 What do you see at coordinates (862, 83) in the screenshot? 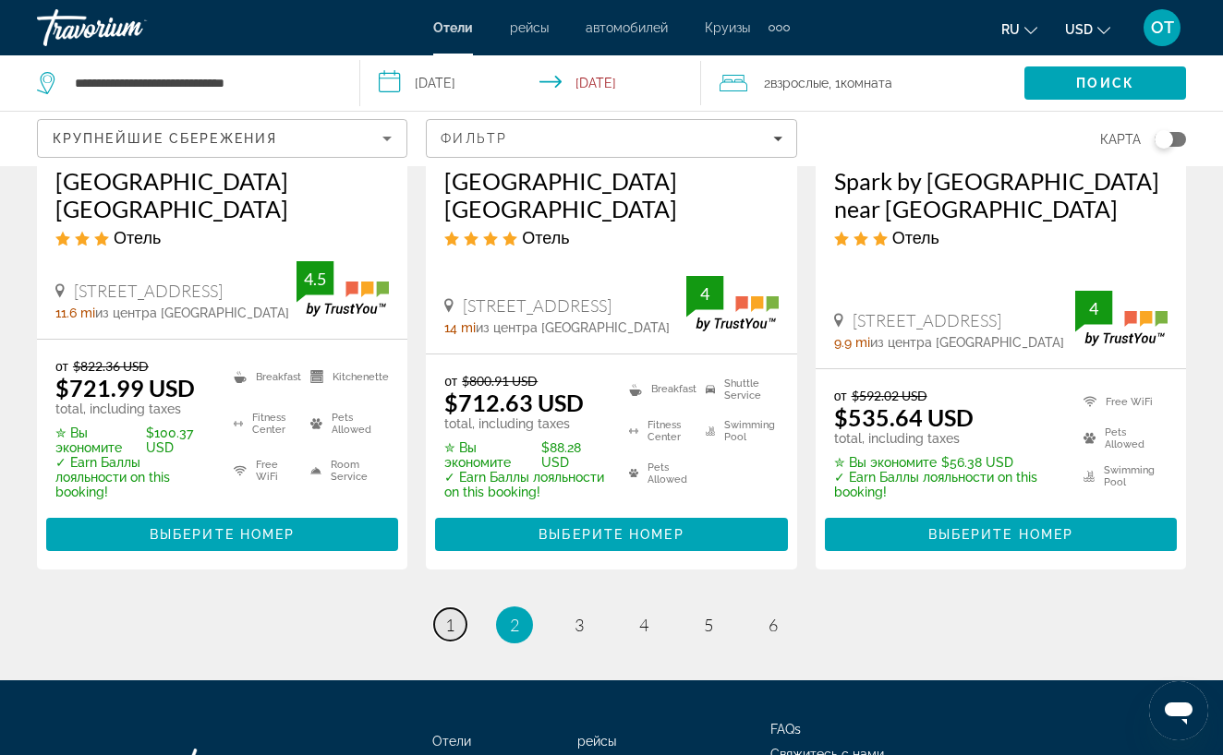
I see `button: Travelers: 2 adults, 0 children` at bounding box center [862, 83].